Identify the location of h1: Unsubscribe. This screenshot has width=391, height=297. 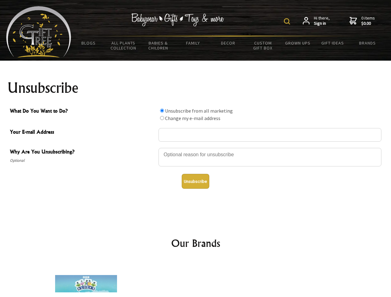
(196, 88).